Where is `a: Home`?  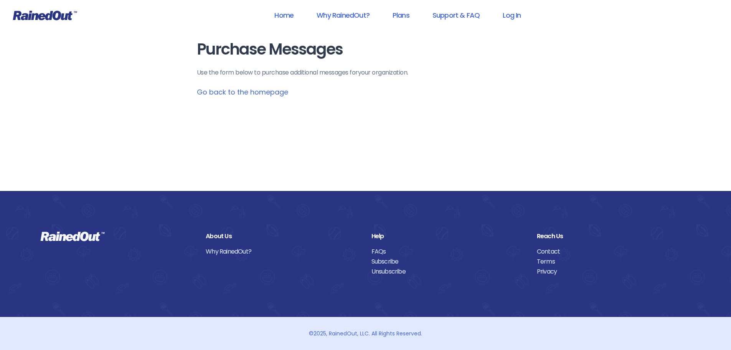
a: Home is located at coordinates (284, 15).